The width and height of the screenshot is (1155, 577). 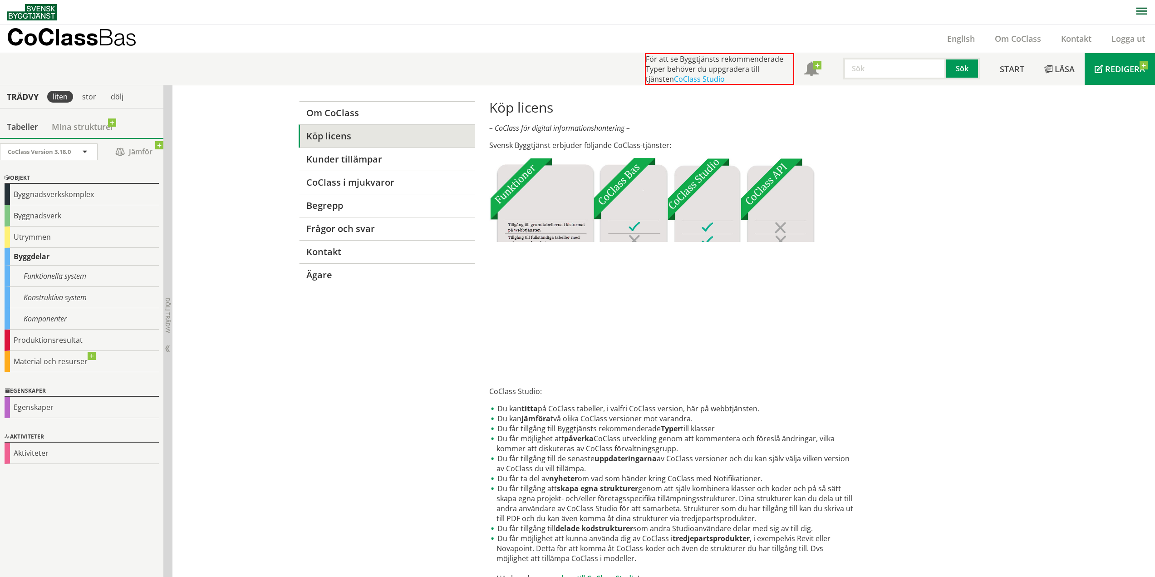 What do you see at coordinates (894, 69) in the screenshot?
I see `input: Sök` at bounding box center [894, 69].